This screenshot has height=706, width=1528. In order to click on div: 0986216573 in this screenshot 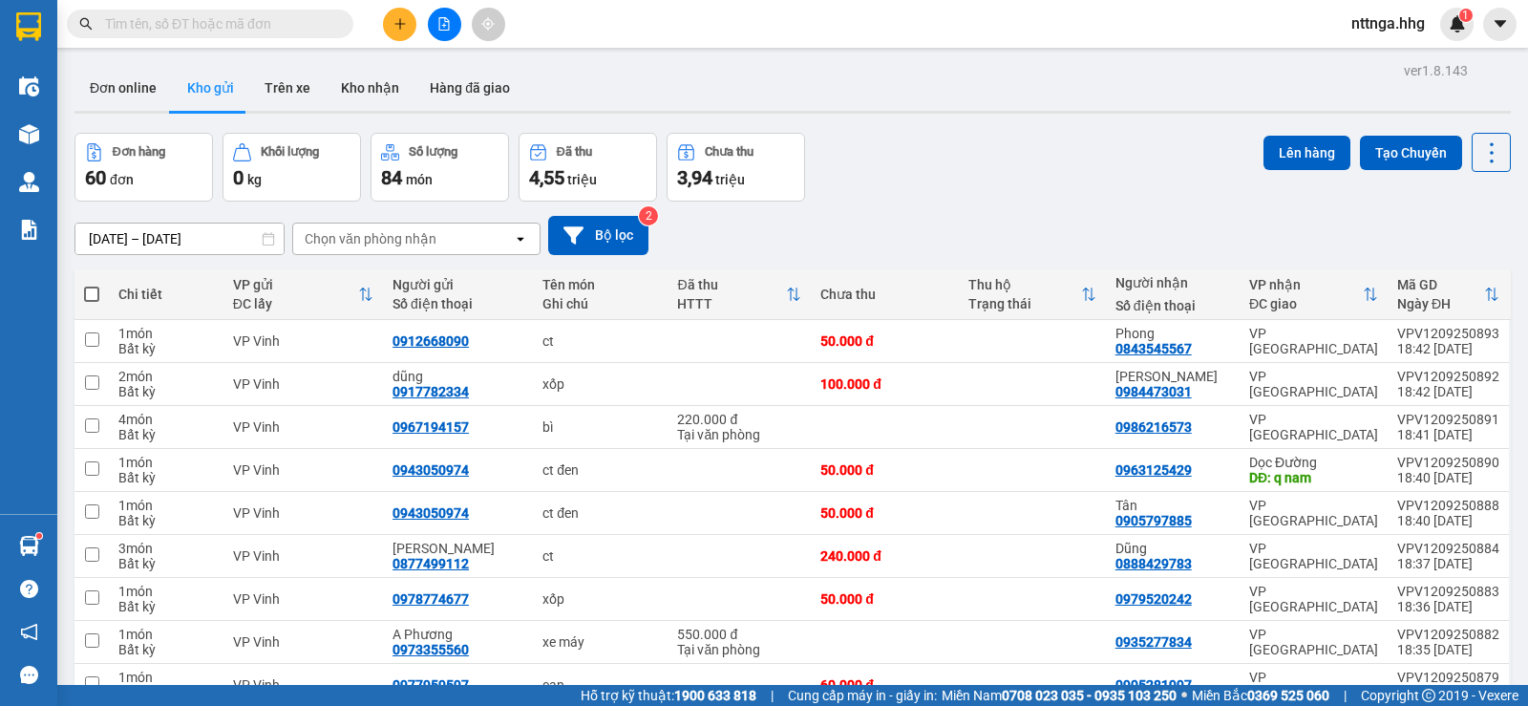, I will do `click(1154, 427)`.